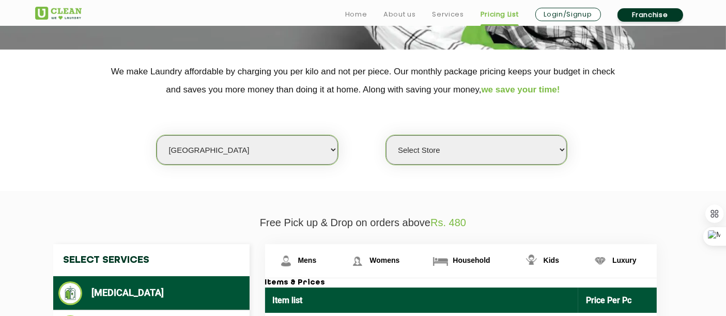 The height and width of the screenshot is (316, 726). Describe the element at coordinates (521, 89) in the screenshot. I see `span: we save your time!` at that location.